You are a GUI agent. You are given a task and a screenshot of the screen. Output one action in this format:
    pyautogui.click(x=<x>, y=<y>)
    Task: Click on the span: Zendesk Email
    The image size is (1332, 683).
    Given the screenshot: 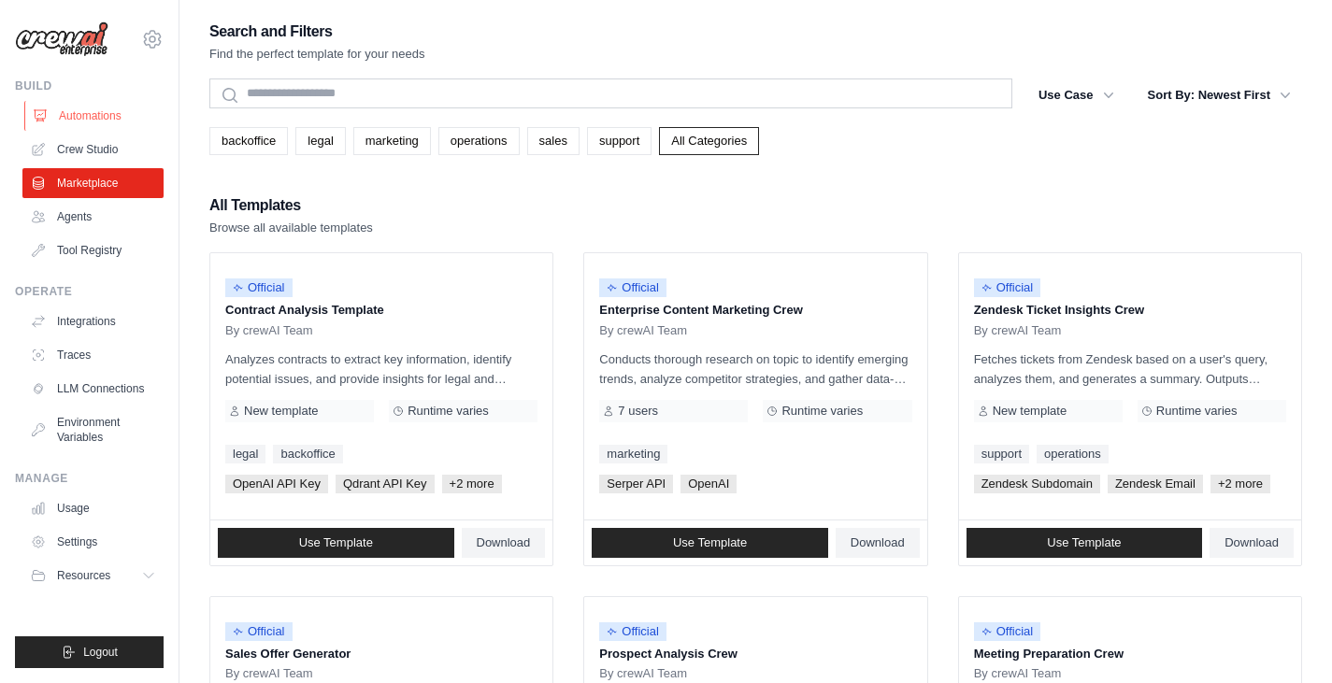 What is the action you would take?
    pyautogui.click(x=1155, y=484)
    